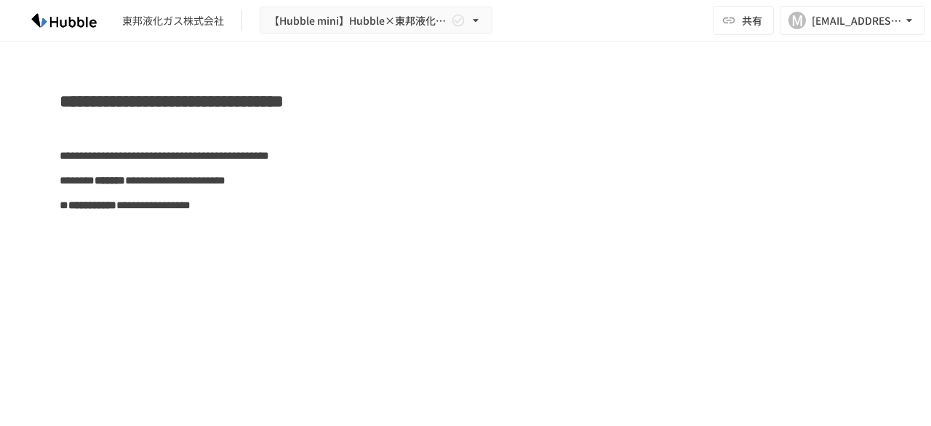 The height and width of the screenshot is (426, 931). What do you see at coordinates (376, 20) in the screenshot?
I see `button: 【Hubble mini】Hubble×東邦液化ガス株式会社 オンボーディングプロジェクト` at bounding box center [376, 20].